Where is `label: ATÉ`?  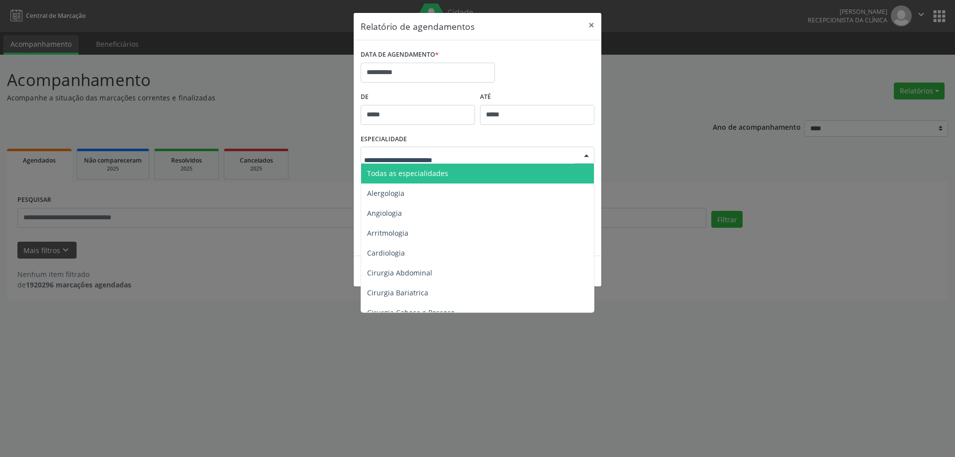
label: ATÉ is located at coordinates (537, 97).